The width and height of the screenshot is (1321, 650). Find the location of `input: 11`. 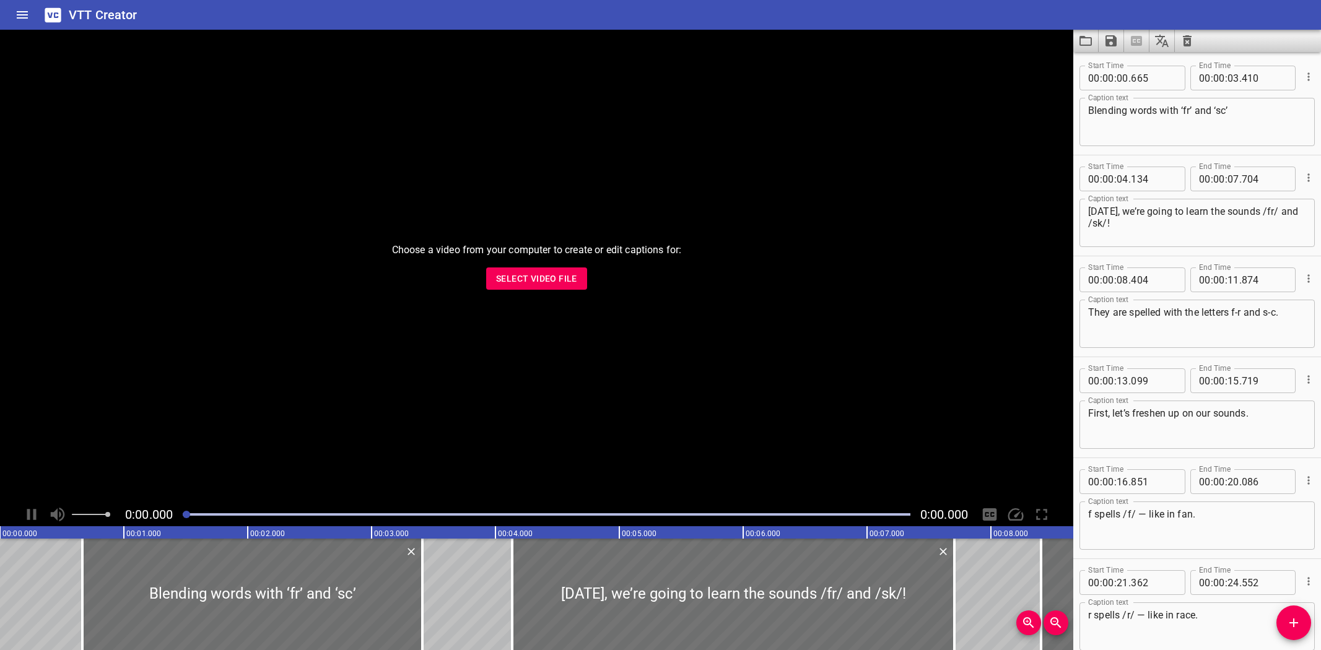

input: 11 is located at coordinates (1233, 280).